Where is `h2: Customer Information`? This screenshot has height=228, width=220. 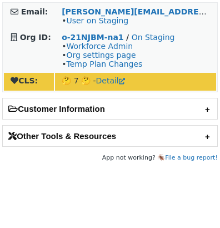 h2: Customer Information is located at coordinates (110, 108).